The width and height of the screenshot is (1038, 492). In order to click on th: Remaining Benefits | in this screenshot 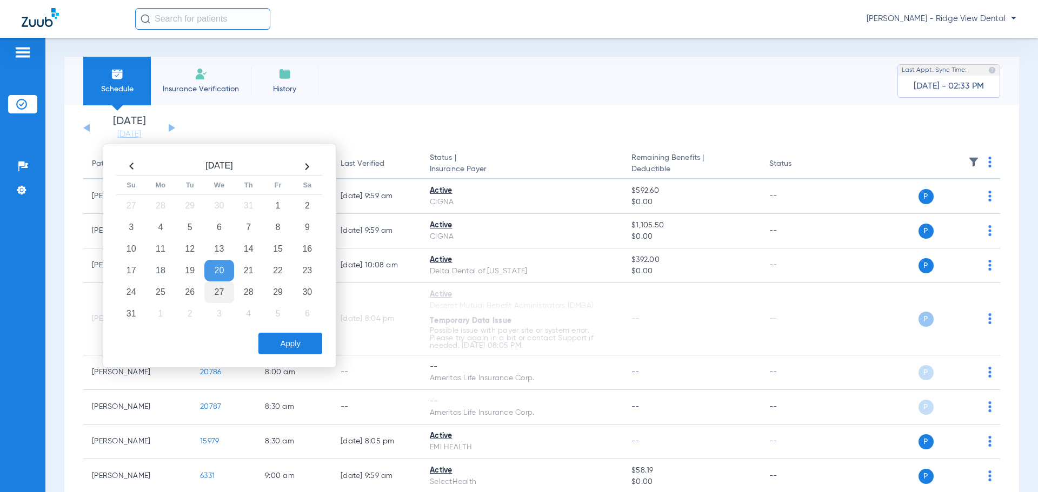, I will do `click(691, 164)`.